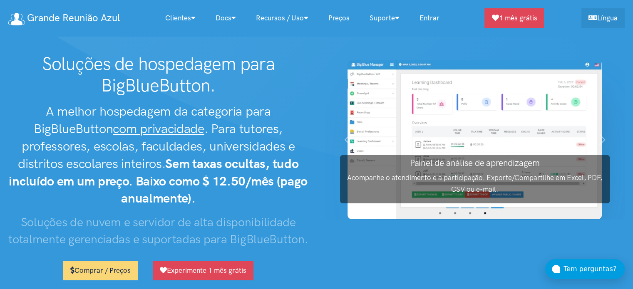  What do you see at coordinates (226, 18) in the screenshot?
I see `a: Docs` at bounding box center [226, 18].